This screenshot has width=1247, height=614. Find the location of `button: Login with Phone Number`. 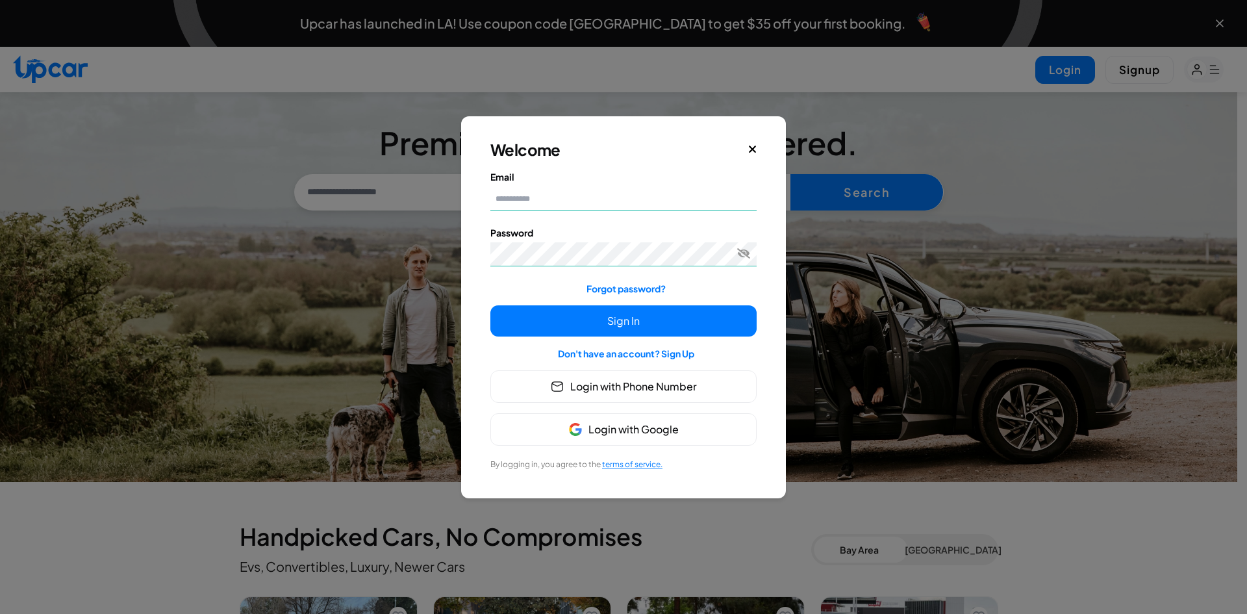

button: Login with Phone Number is located at coordinates (623, 386).